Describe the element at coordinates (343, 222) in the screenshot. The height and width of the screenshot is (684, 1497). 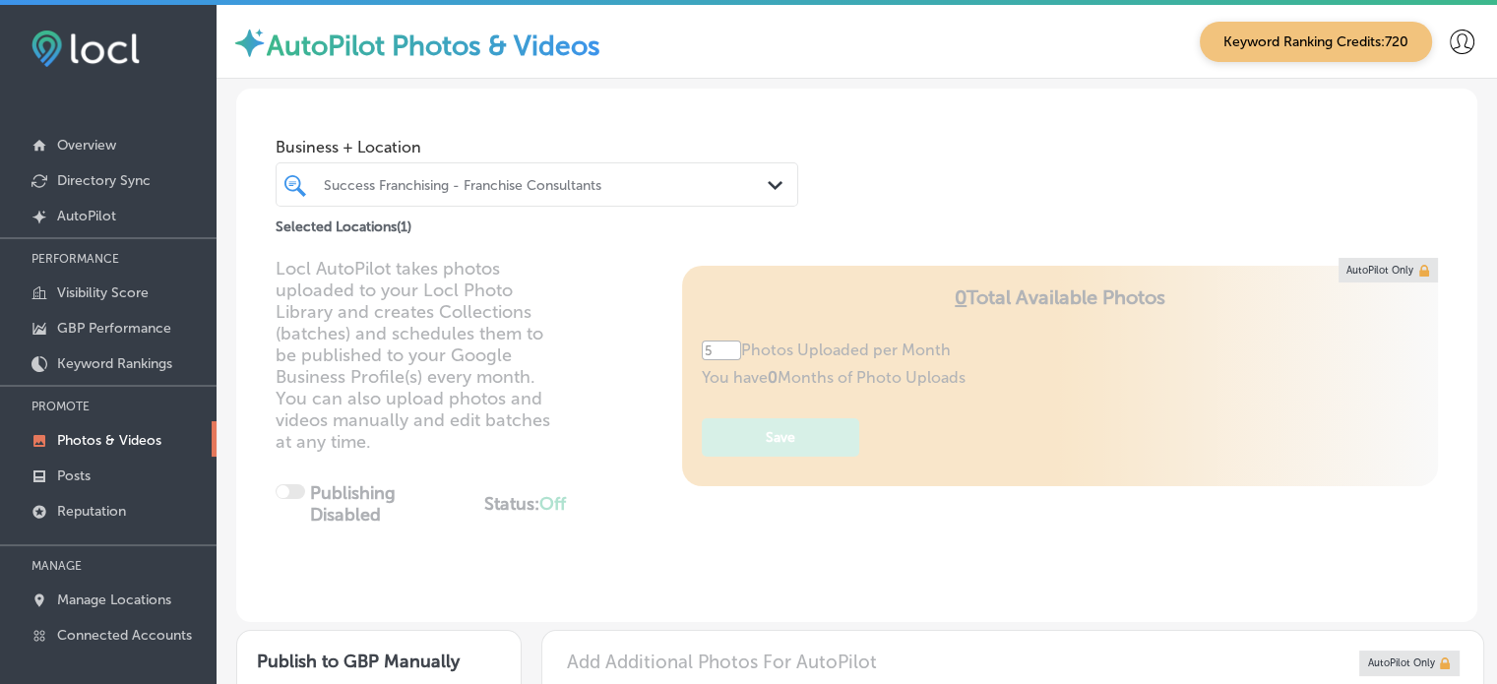
I see `p: Selected Locations ( 1 )` at that location.